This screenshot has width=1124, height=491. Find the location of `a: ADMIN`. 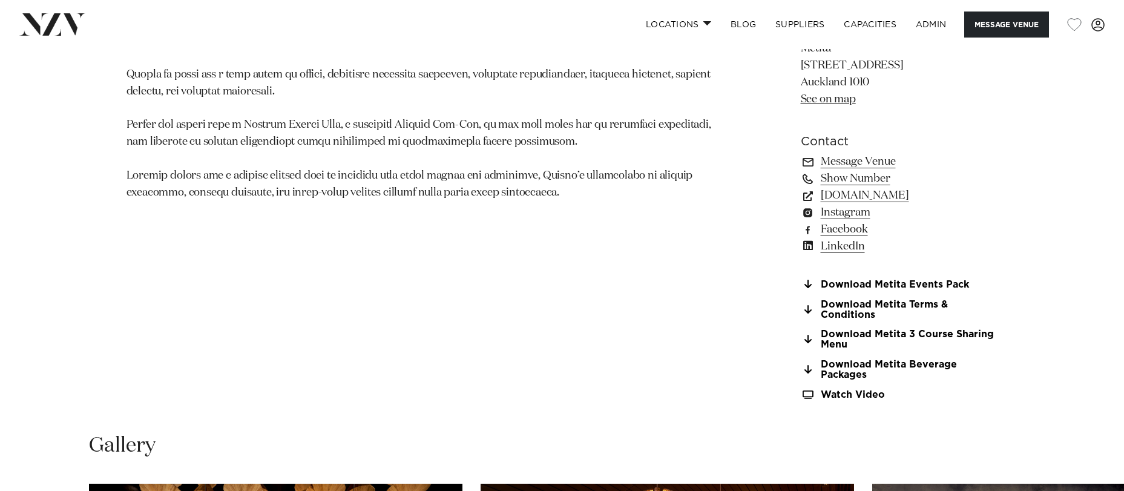

a: ADMIN is located at coordinates (931, 24).